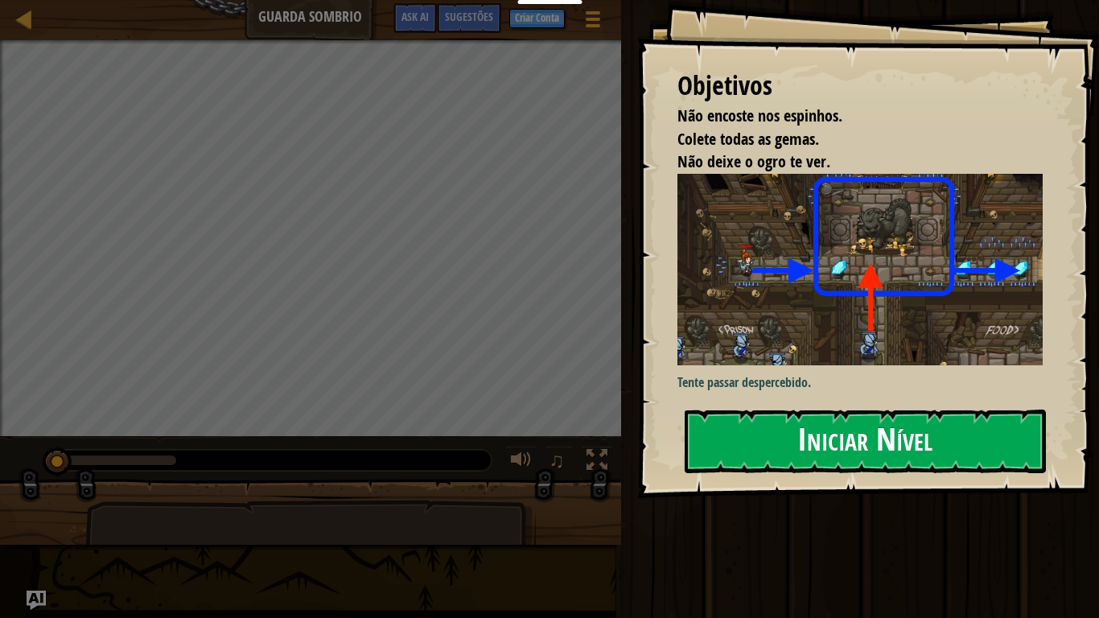 This screenshot has height=618, width=1099. What do you see at coordinates (593, 22) in the screenshot?
I see `button: Mostrar menu do jogo` at bounding box center [593, 22].